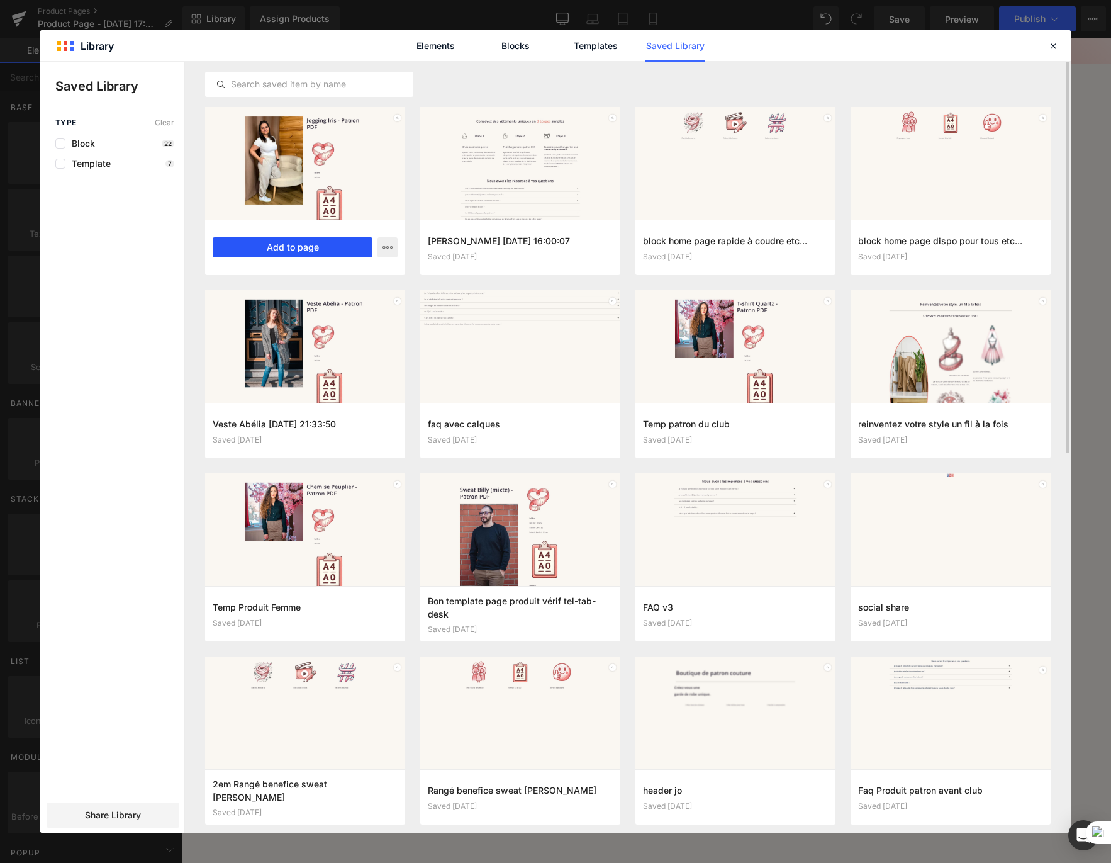  What do you see at coordinates (736, 607) in the screenshot?
I see `h3: FAQ v3` at bounding box center [736, 607].